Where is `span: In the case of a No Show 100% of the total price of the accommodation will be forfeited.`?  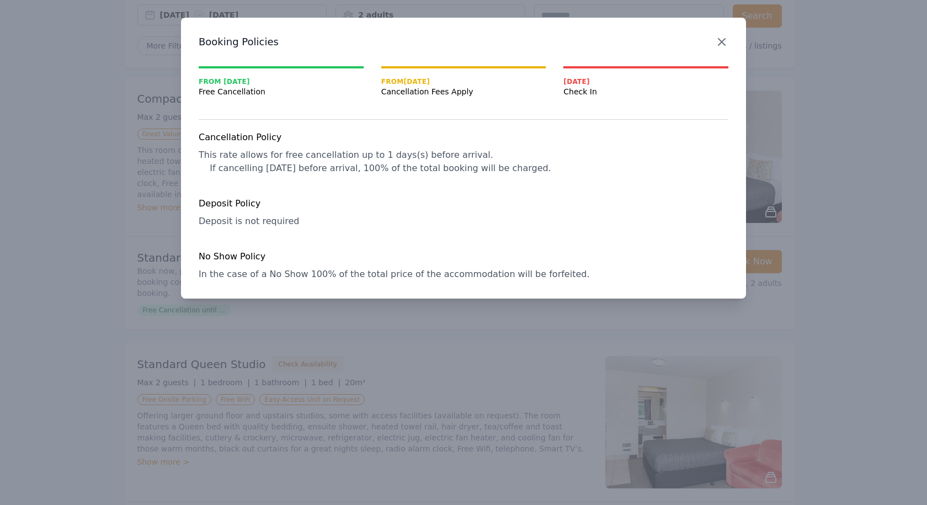 span: In the case of a No Show 100% of the total price of the accommodation will be forfeited. is located at coordinates (394, 274).